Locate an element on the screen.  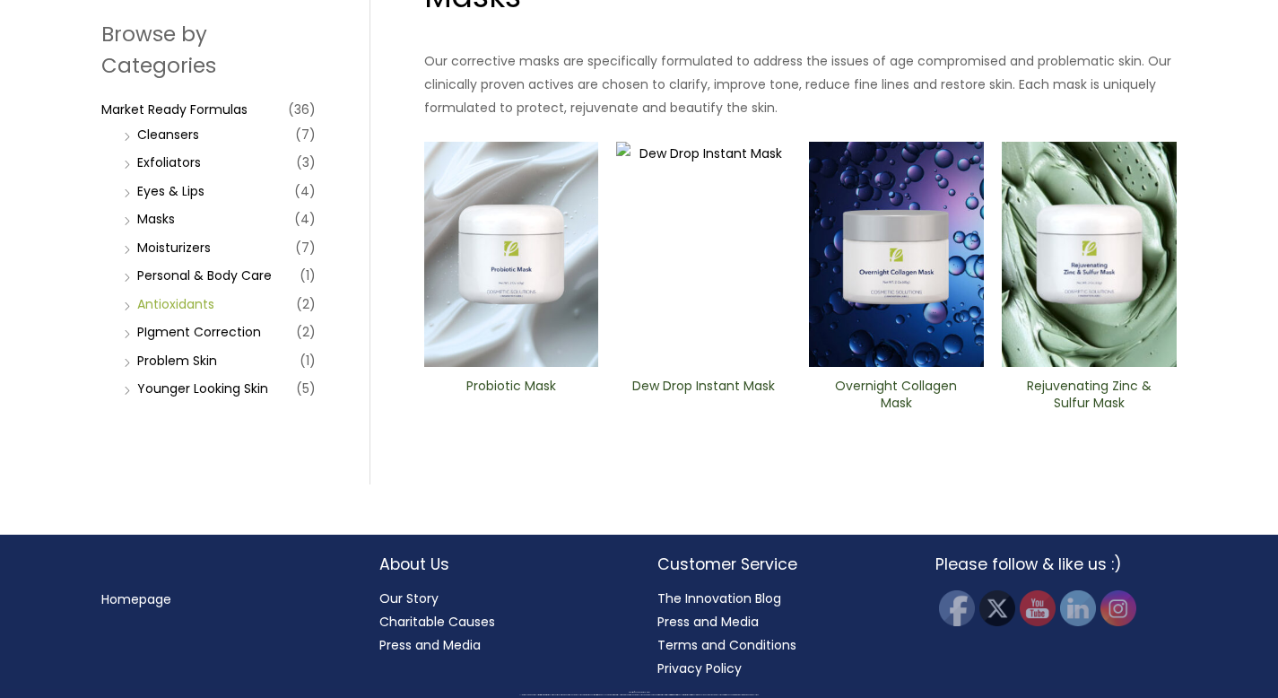
h2: Please follow & like us :) is located at coordinates (1057, 564).